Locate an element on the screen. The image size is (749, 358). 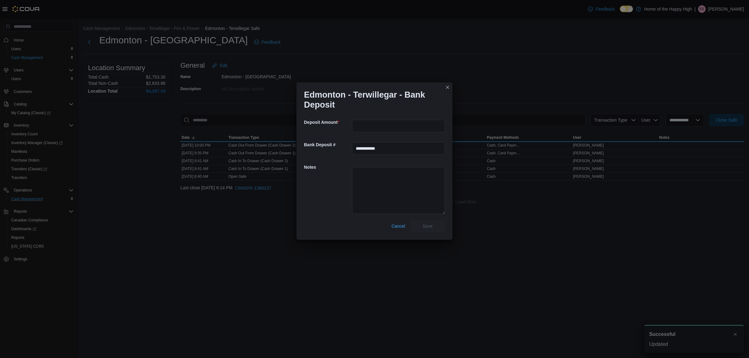
button: Cancel is located at coordinates (398, 226).